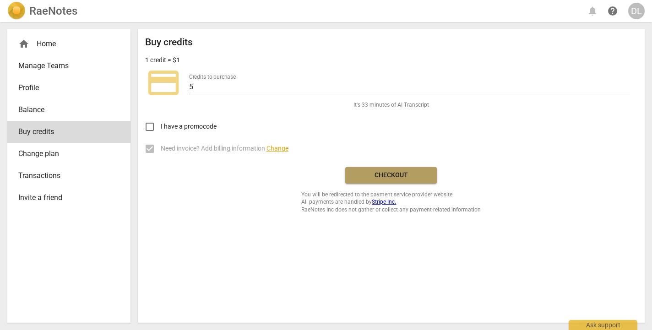  Describe the element at coordinates (613, 11) in the screenshot. I see `span: help` at that location.